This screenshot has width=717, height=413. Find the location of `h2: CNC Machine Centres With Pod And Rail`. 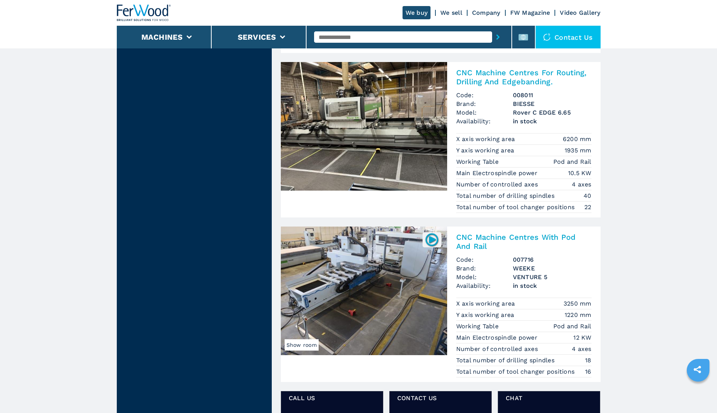

h2: CNC Machine Centres With Pod And Rail is located at coordinates (524, 241).